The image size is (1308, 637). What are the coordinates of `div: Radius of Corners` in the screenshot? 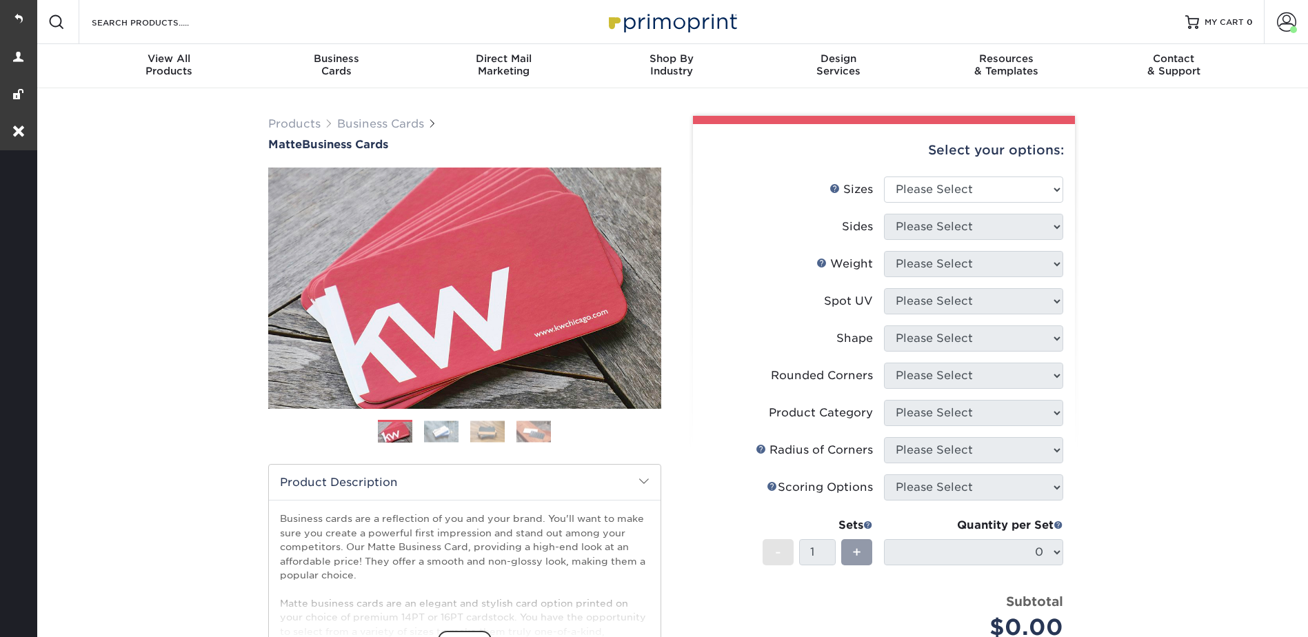 It's located at (814, 450).